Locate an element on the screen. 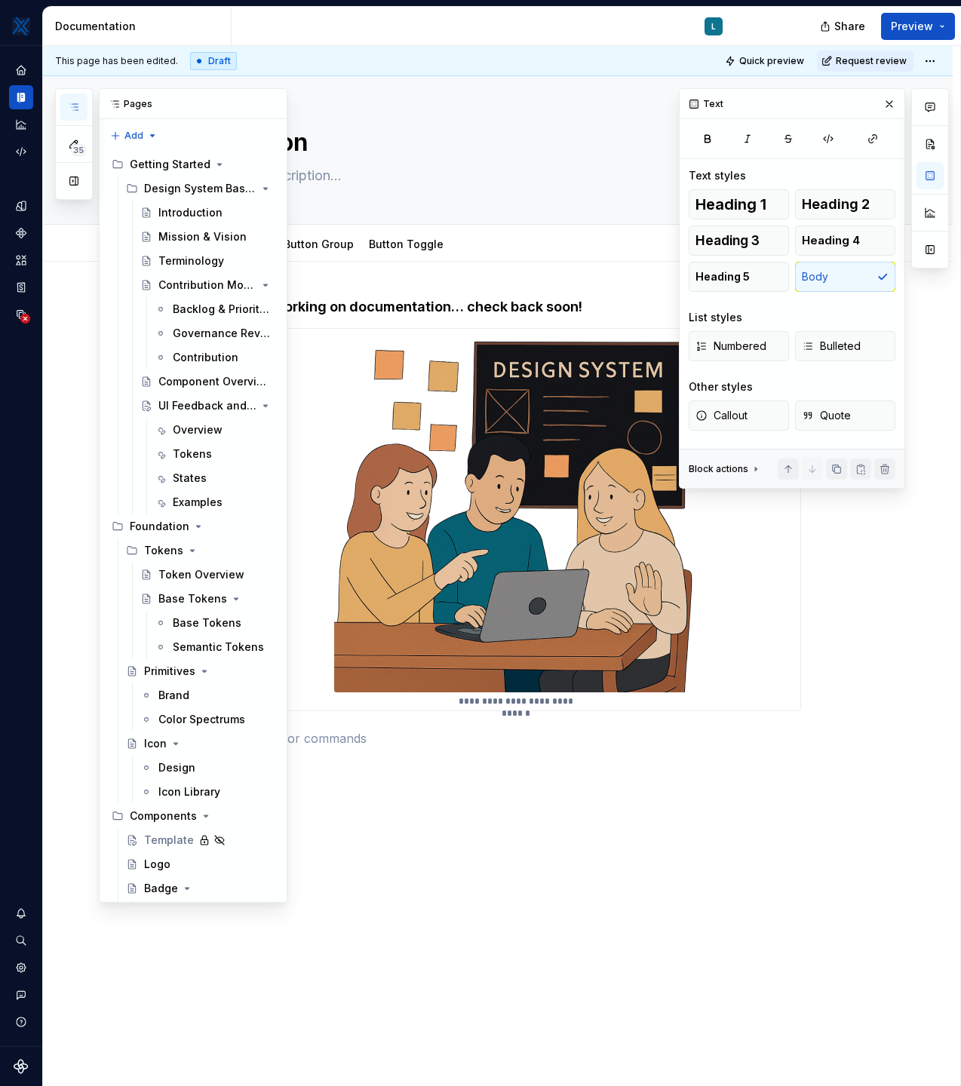 This screenshot has height=1086, width=961. a: Default Badge is located at coordinates (207, 913).